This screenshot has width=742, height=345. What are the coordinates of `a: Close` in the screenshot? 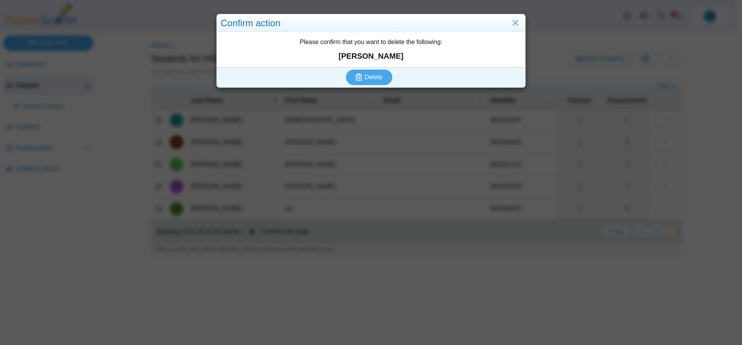 It's located at (515, 23).